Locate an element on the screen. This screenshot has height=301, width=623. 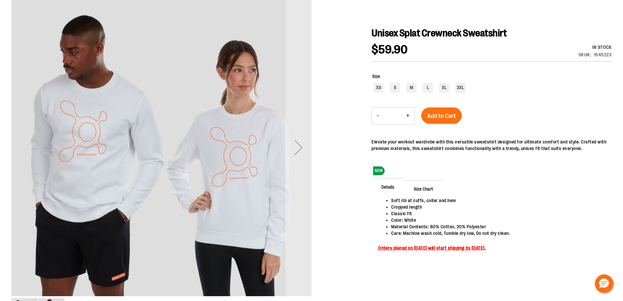
div: L is located at coordinates (428, 88).